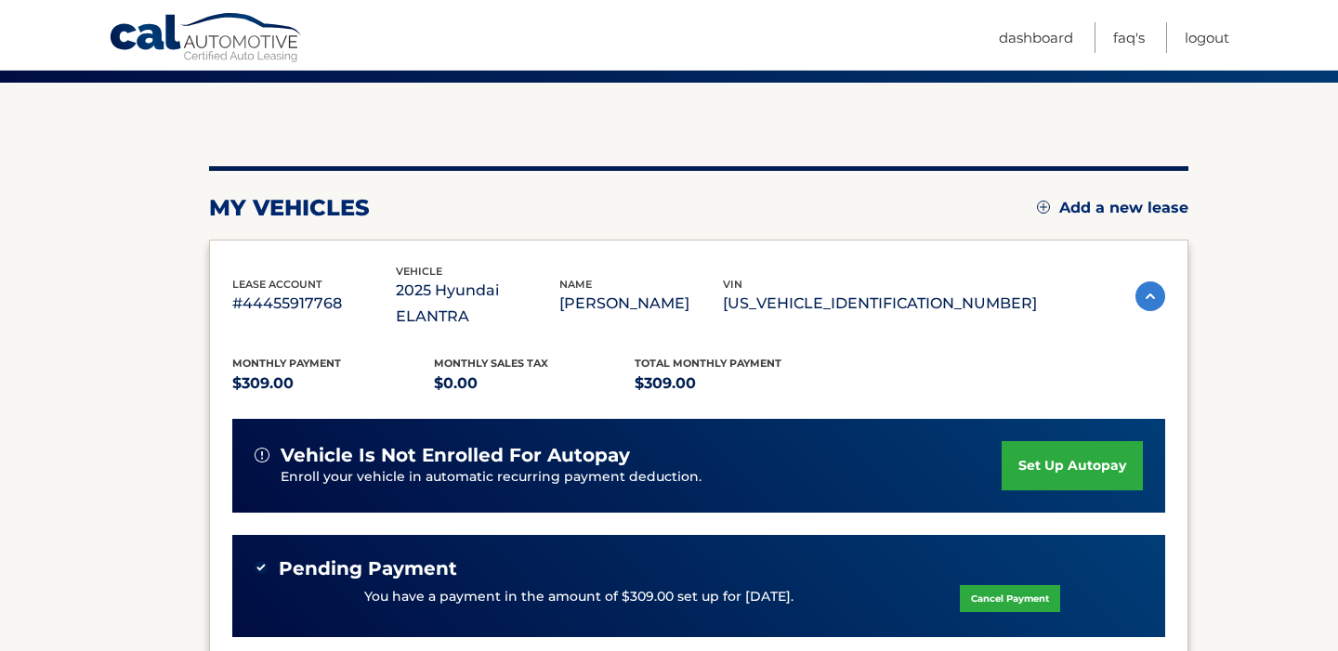  I want to click on img: alert-white.svg, so click(262, 455).